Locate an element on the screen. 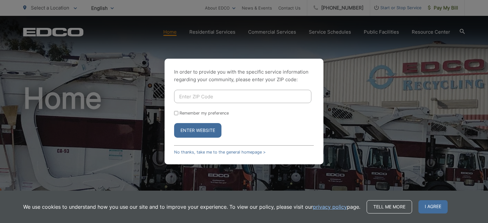 The width and height of the screenshot is (488, 223). button: Enter Website is located at coordinates (198, 131).